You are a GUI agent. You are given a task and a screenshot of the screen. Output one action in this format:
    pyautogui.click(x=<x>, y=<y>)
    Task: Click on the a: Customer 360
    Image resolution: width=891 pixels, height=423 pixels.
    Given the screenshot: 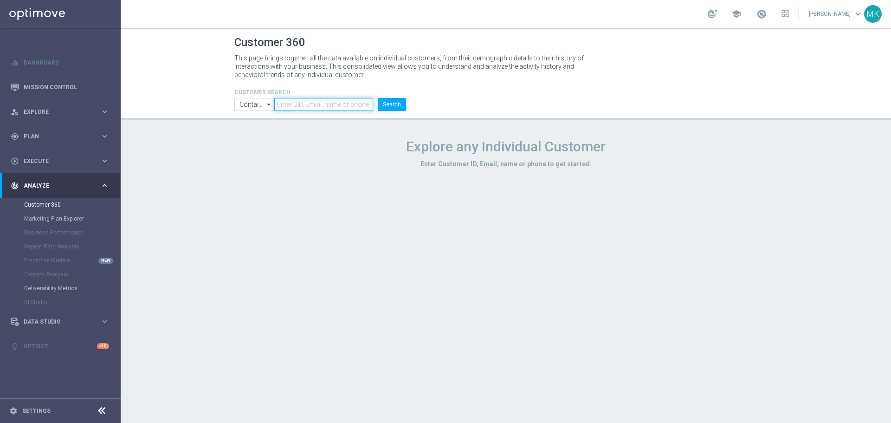 What is the action you would take?
    pyautogui.click(x=60, y=205)
    